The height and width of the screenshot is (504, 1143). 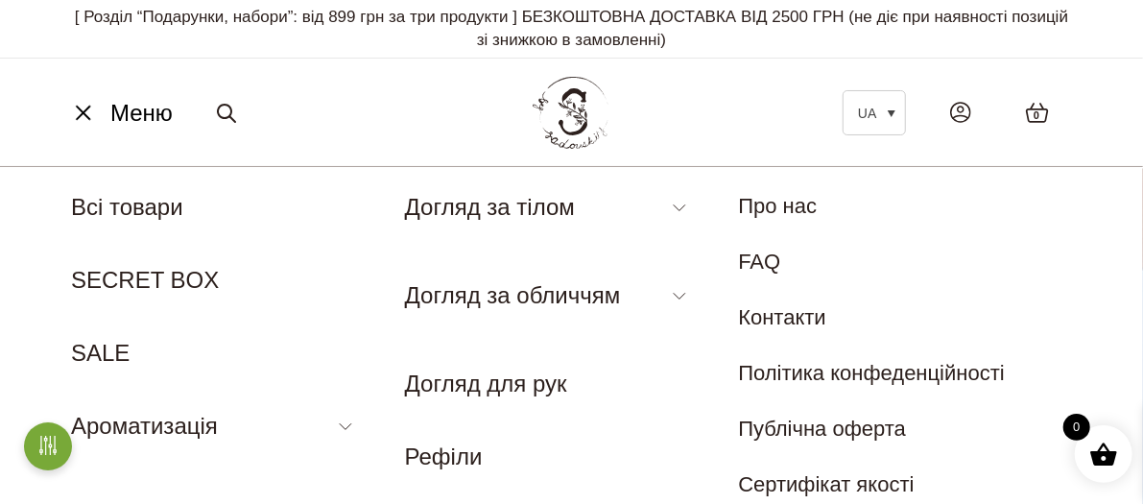 I want to click on a: 0, so click(x=1037, y=112).